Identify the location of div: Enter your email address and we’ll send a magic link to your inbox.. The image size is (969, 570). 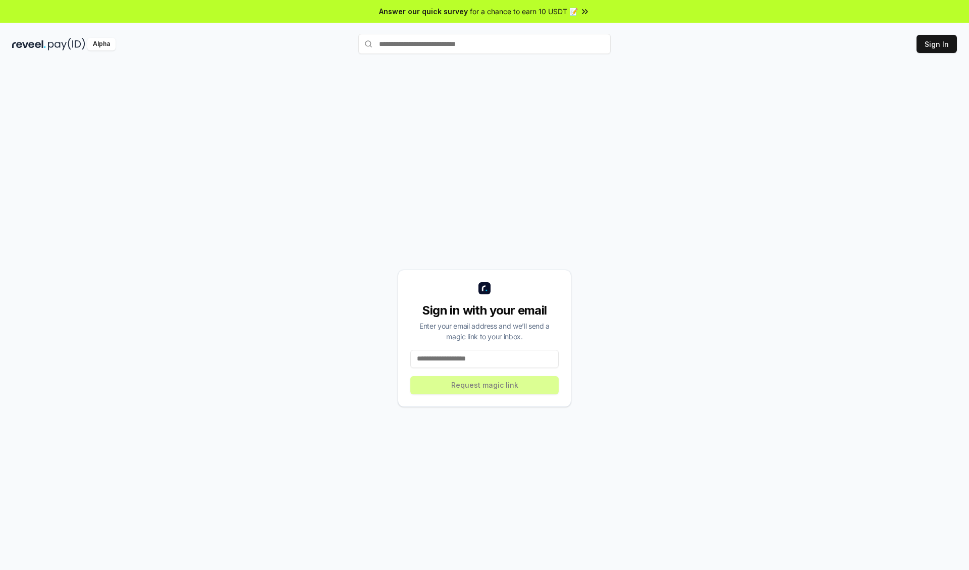
(485, 331).